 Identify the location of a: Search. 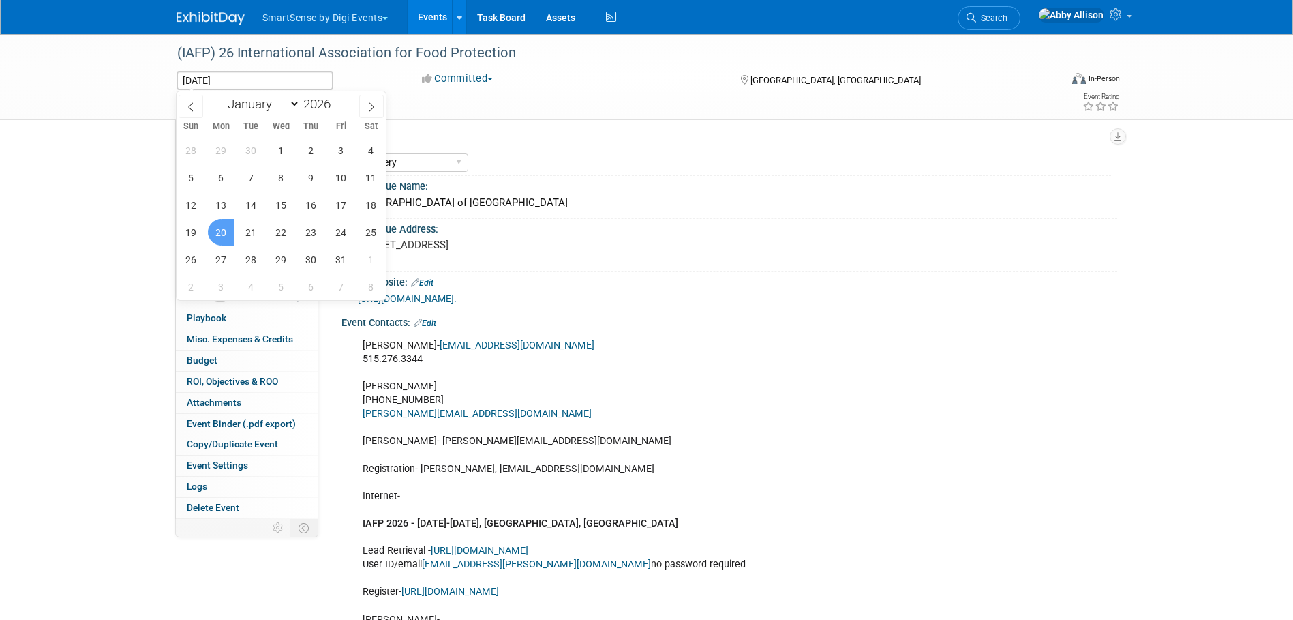
(989, 18).